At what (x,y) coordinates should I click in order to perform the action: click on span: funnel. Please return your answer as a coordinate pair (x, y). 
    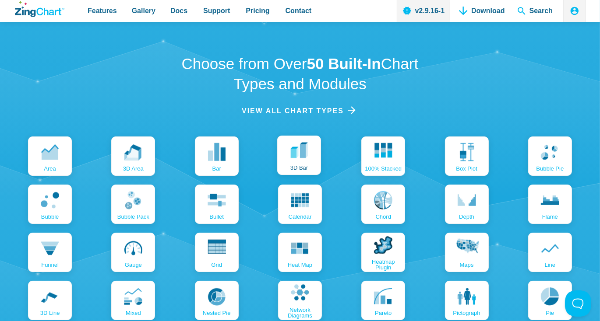
    Looking at the image, I should click on (50, 265).